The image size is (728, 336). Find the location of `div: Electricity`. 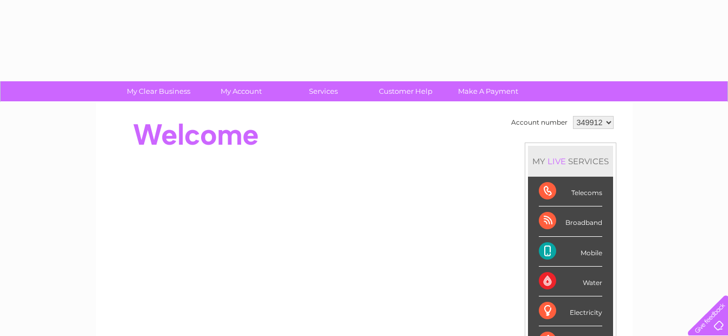

div: Electricity is located at coordinates (570, 311).